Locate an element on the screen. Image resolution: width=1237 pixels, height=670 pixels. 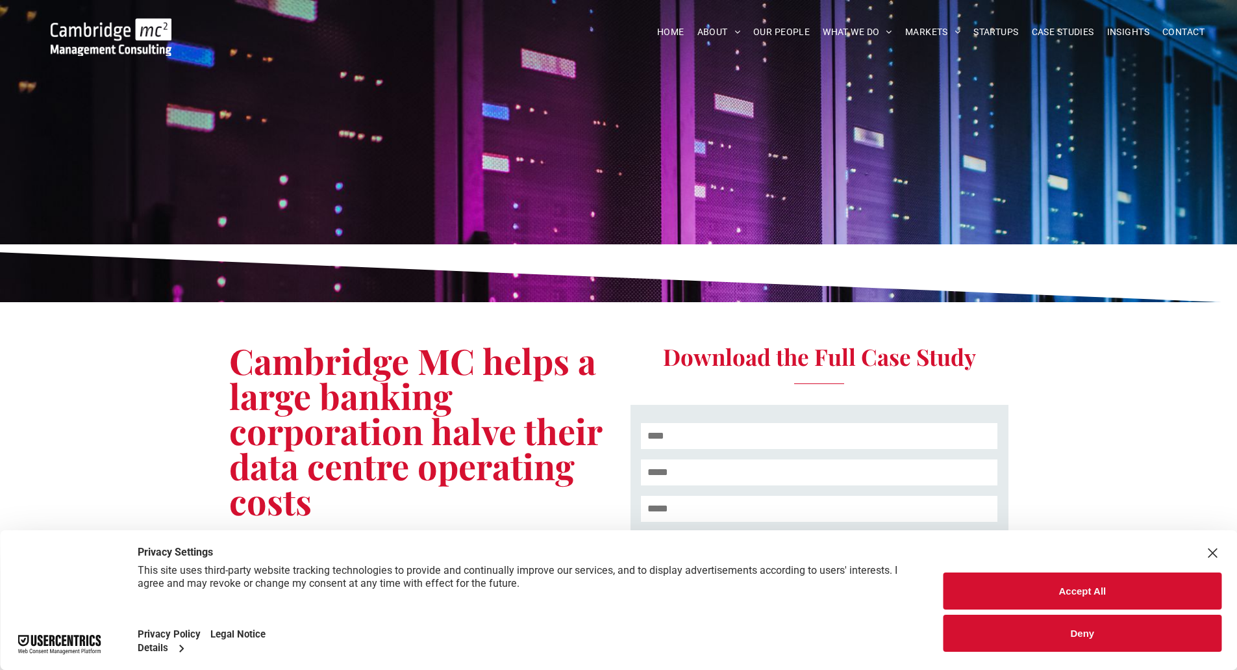
a: Your Business Transformed | Cambridge Management Consulting is located at coordinates (111, 27).